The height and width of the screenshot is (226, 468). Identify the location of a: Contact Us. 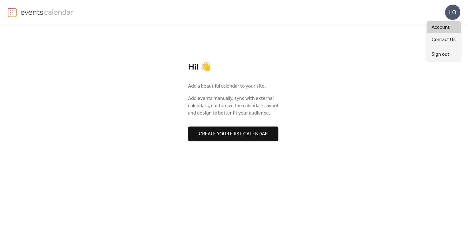
(444, 40).